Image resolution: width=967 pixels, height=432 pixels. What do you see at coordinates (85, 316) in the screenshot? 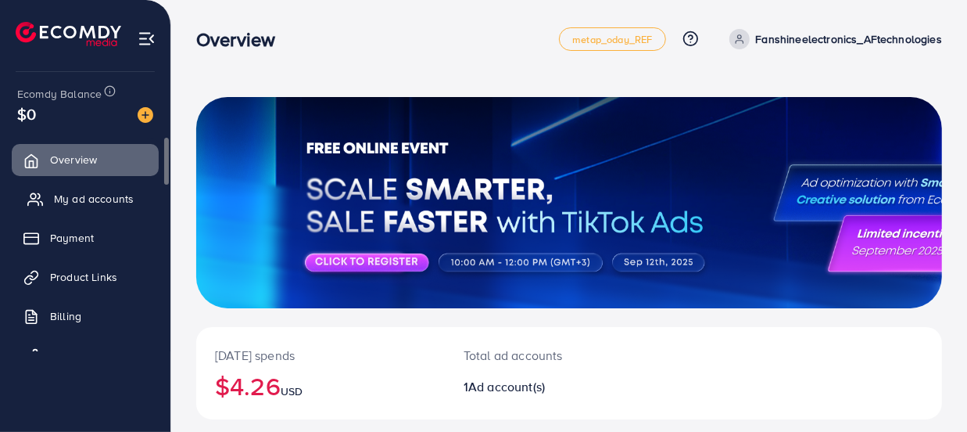
I see `a: Billing` at bounding box center [85, 316].